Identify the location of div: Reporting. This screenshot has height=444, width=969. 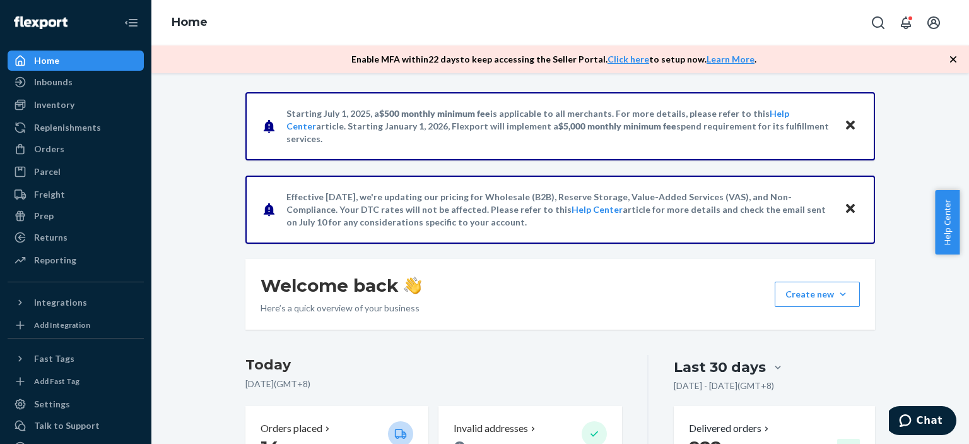
(55, 260).